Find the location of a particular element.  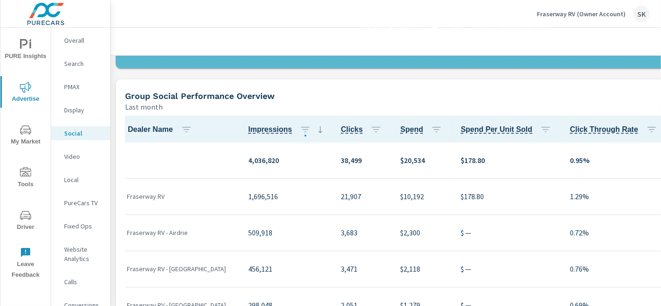

div: Search is located at coordinates (80, 64).